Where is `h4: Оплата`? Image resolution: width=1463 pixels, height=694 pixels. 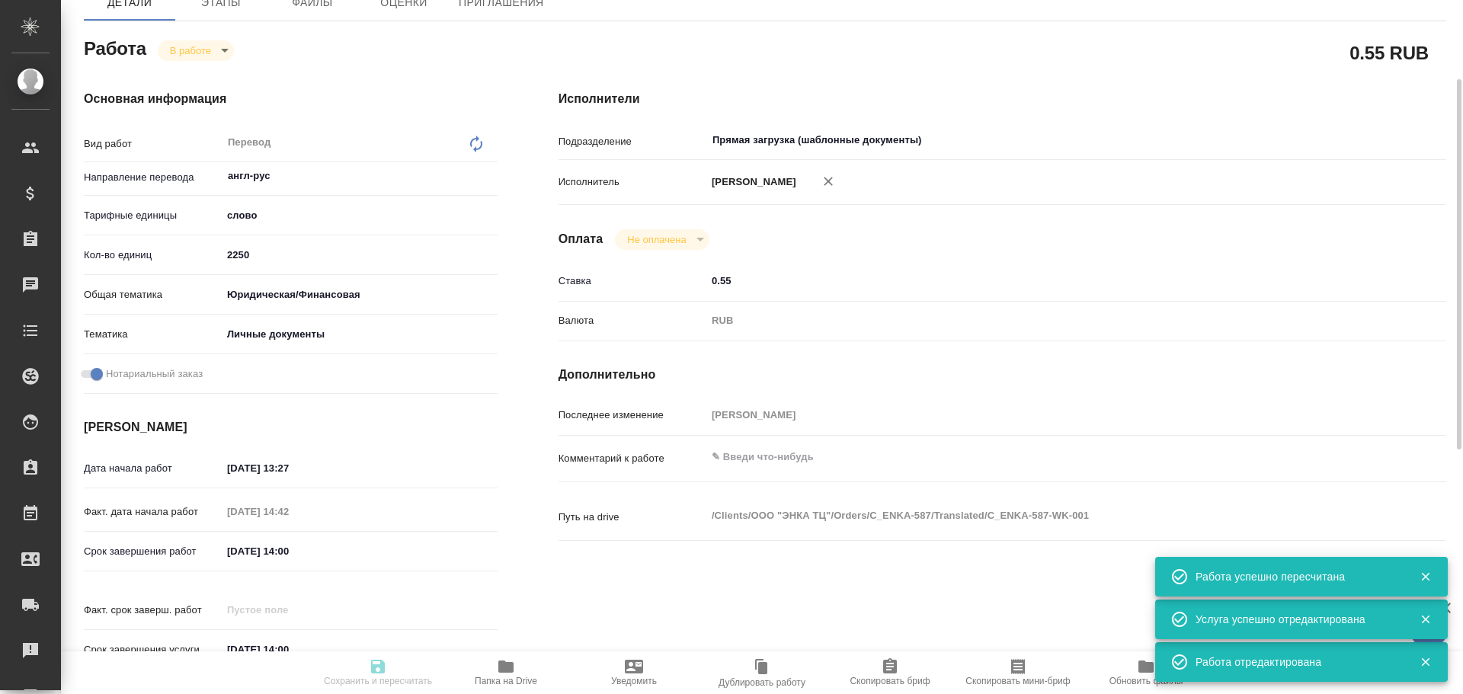 h4: Оплата is located at coordinates (581, 239).